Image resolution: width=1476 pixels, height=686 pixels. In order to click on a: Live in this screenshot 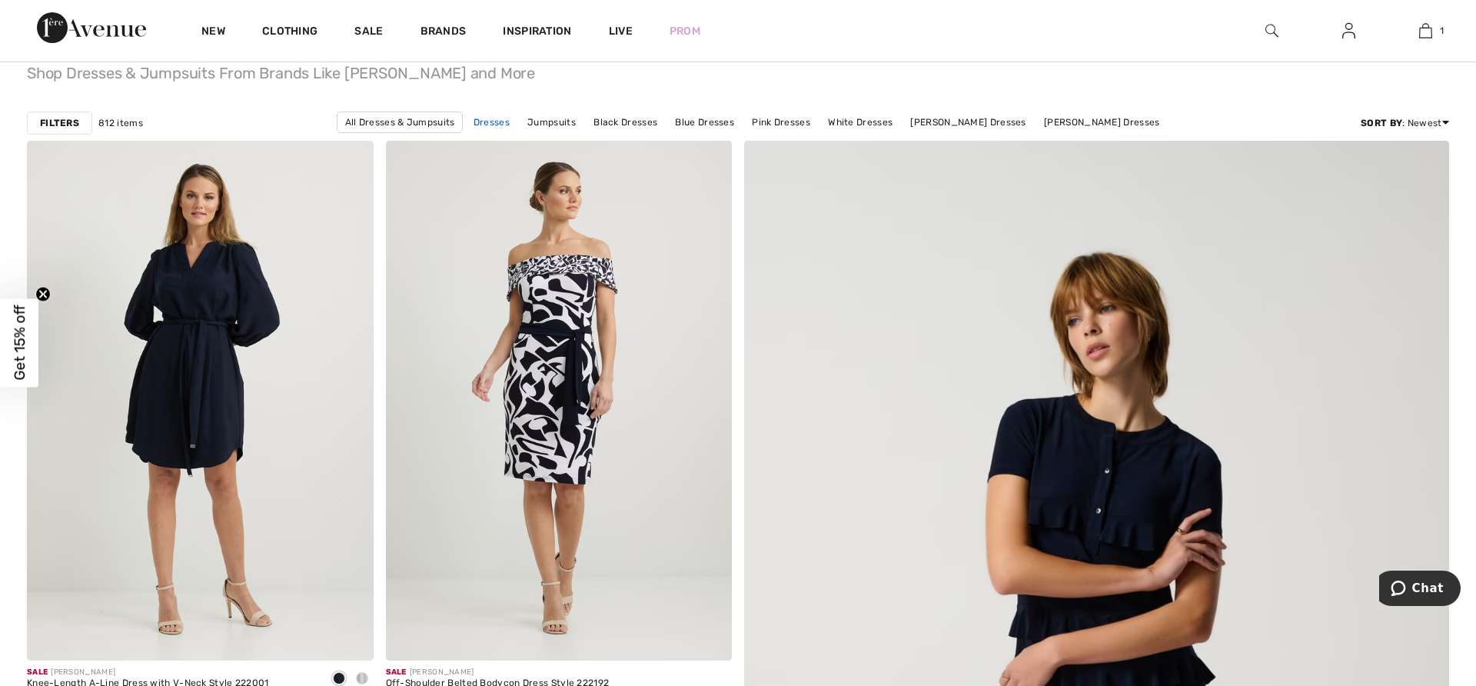, I will do `click(620, 31)`.